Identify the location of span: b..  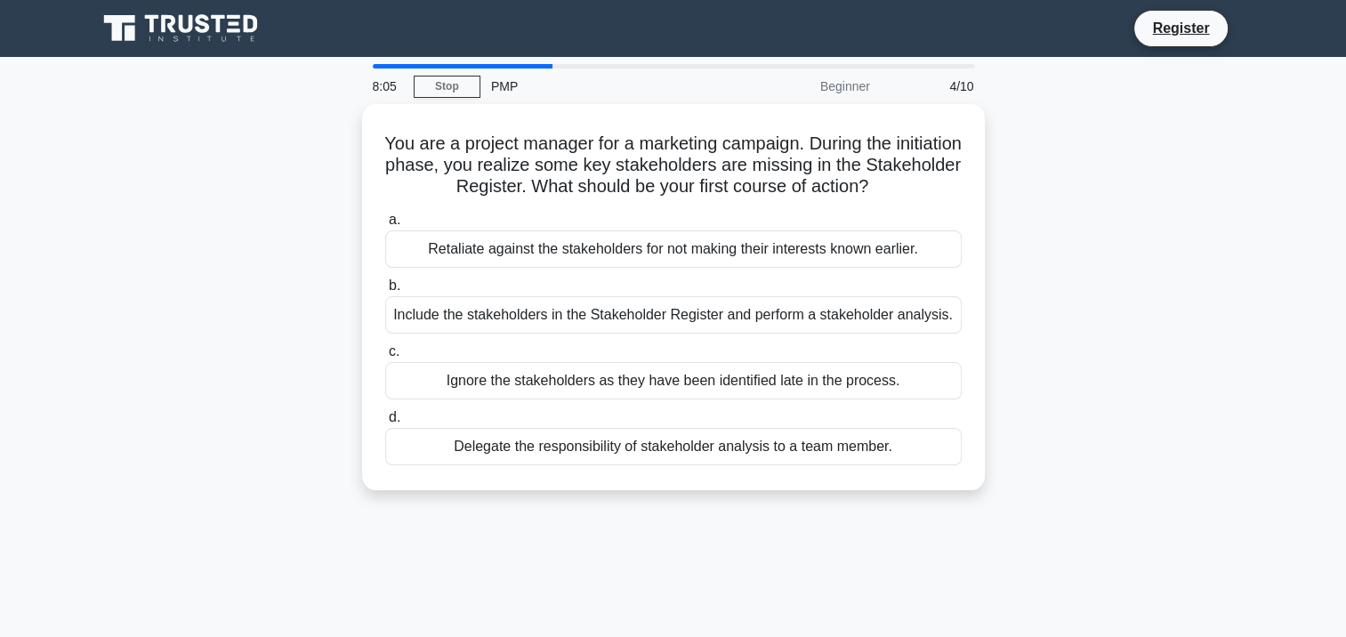
(394, 285).